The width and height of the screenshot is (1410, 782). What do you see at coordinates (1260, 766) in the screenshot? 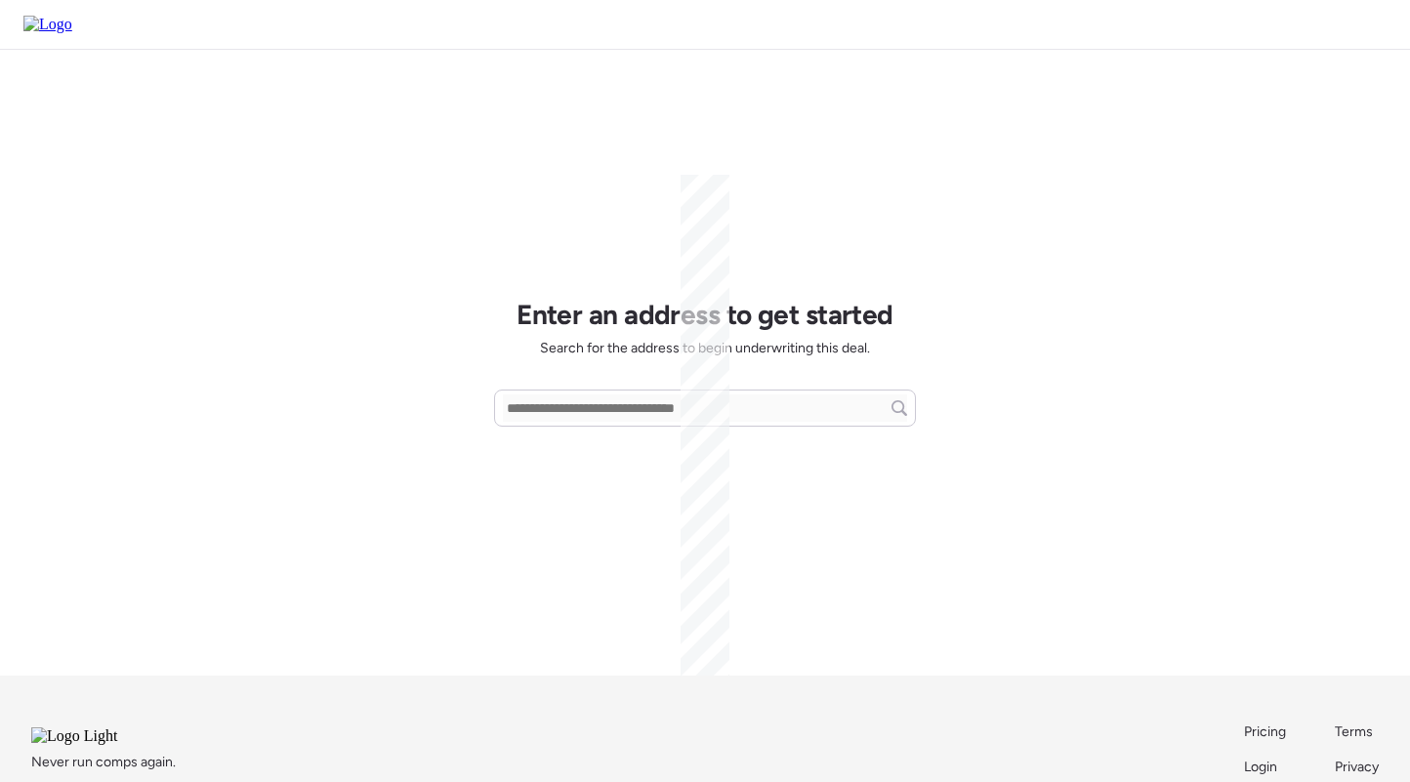
I see `span: Login` at bounding box center [1260, 766].